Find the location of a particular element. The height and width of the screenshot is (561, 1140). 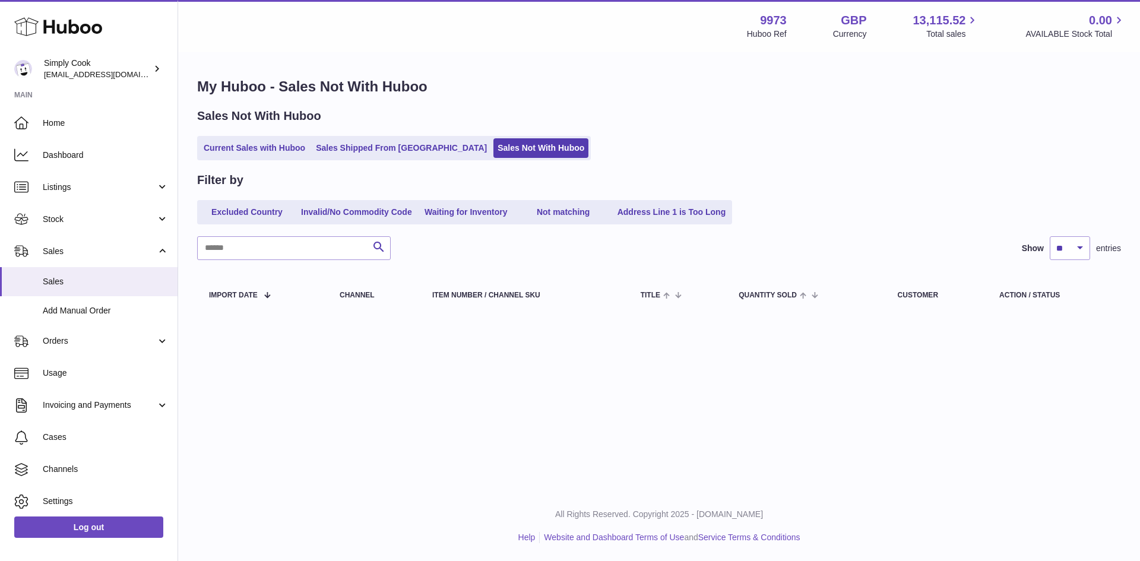

span: Total sales is located at coordinates (953, 34).